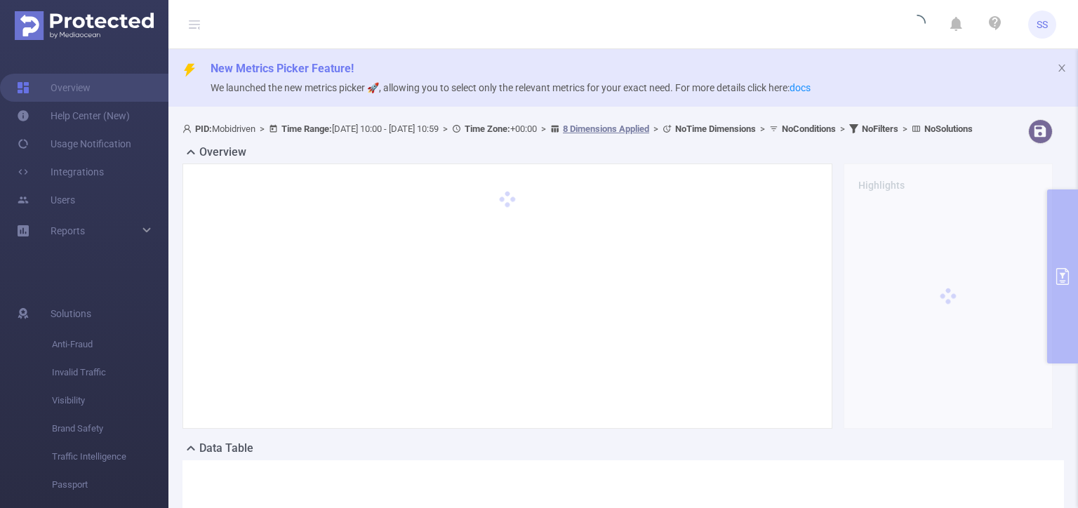 The height and width of the screenshot is (508, 1078). I want to click on b: PID:, so click(204, 128).